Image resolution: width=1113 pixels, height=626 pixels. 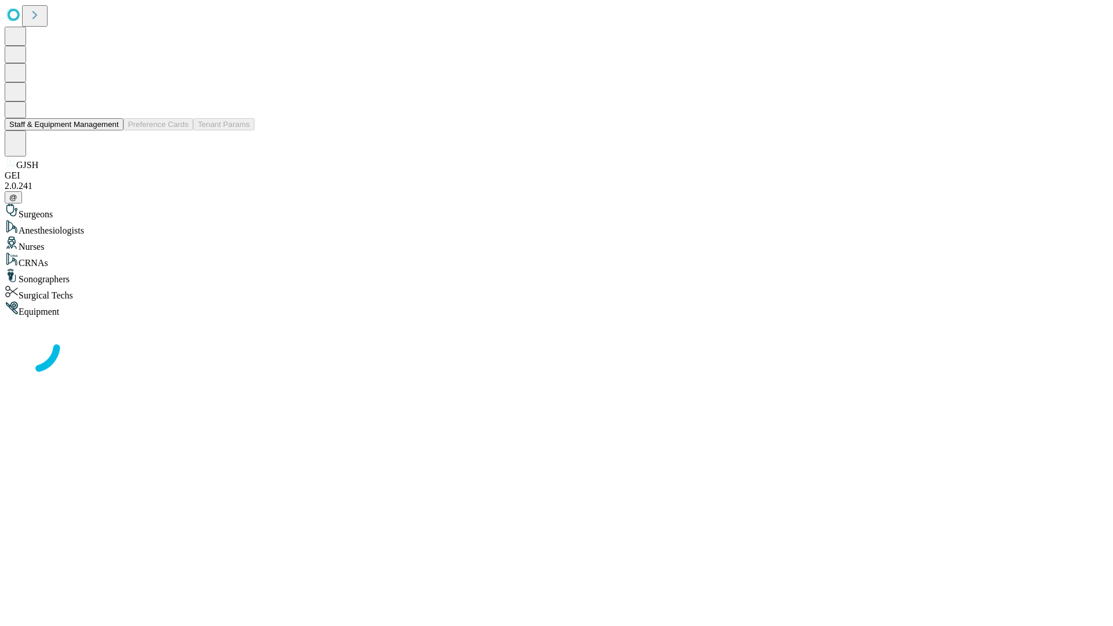 I want to click on button: Preference Cards, so click(x=158, y=124).